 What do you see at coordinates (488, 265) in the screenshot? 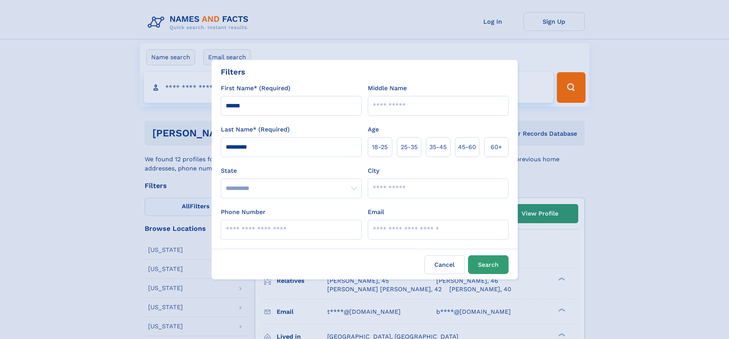
I see `button: Search` at bounding box center [488, 265].